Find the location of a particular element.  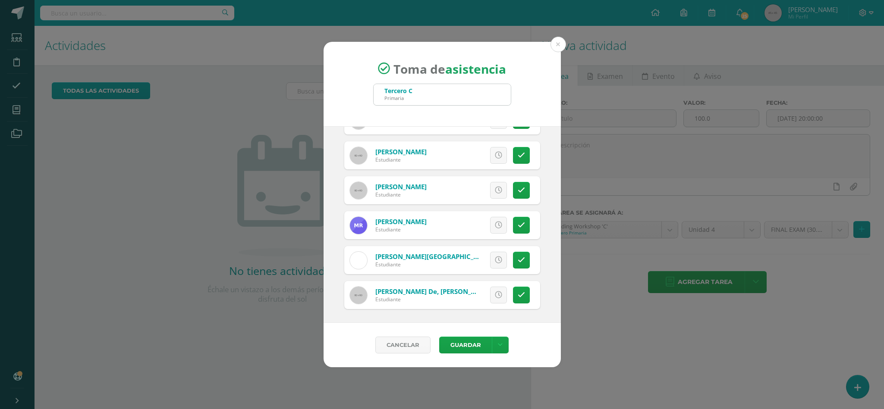

button: Guardar is located at coordinates (465, 345).